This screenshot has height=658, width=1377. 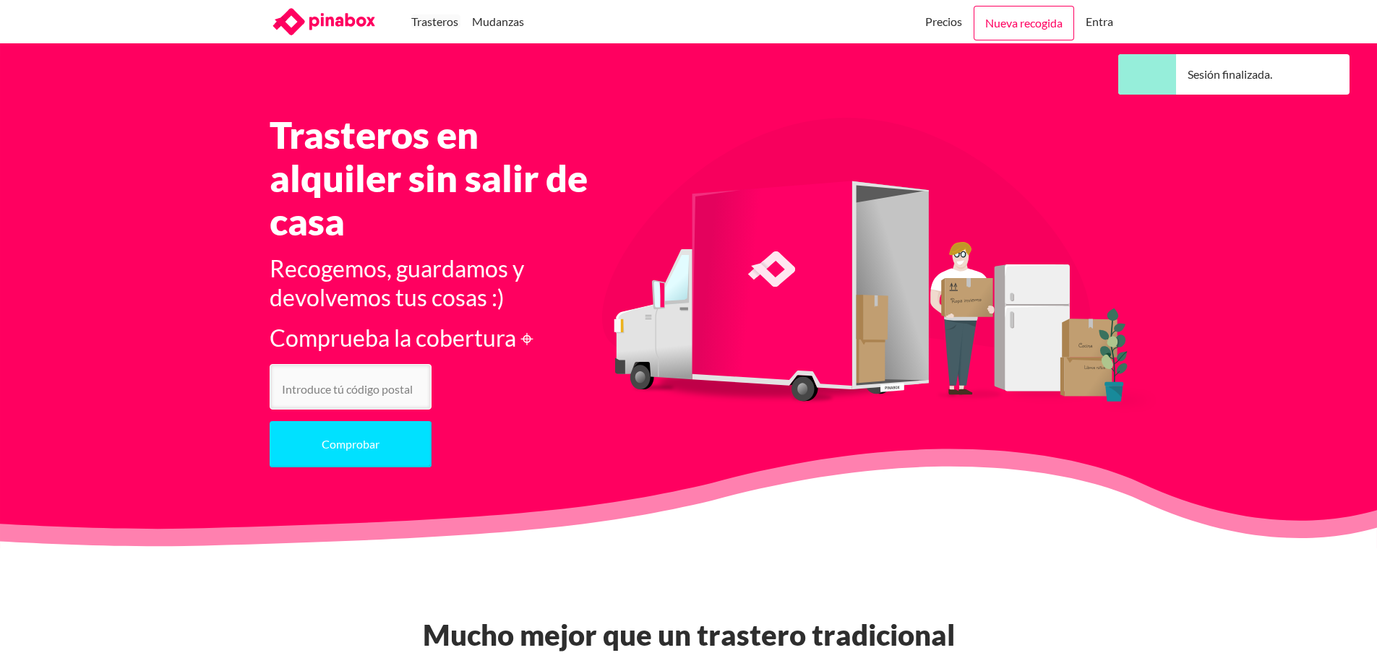 I want to click on h1: Trasteros en alquiler sin salir de casa, so click(x=440, y=178).